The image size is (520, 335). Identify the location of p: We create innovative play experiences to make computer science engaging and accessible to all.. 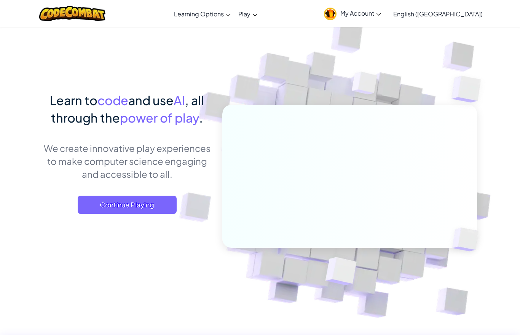
(127, 161).